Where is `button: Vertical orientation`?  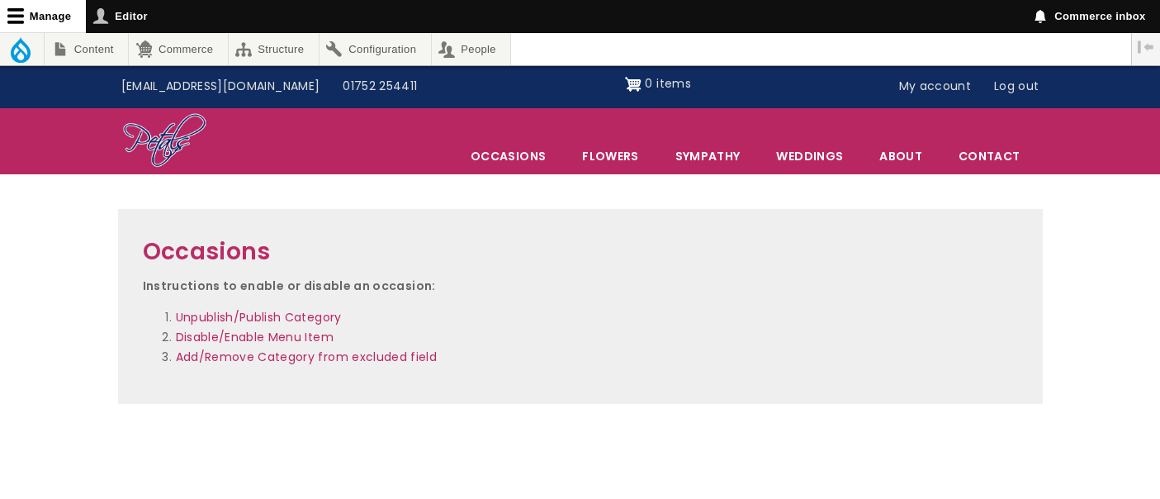 button: Vertical orientation is located at coordinates (1146, 47).